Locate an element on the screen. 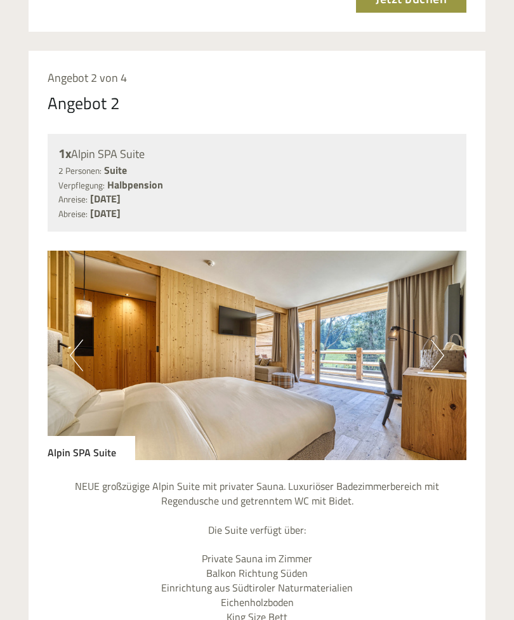  div: Angebot 2 is located at coordinates (84, 103).